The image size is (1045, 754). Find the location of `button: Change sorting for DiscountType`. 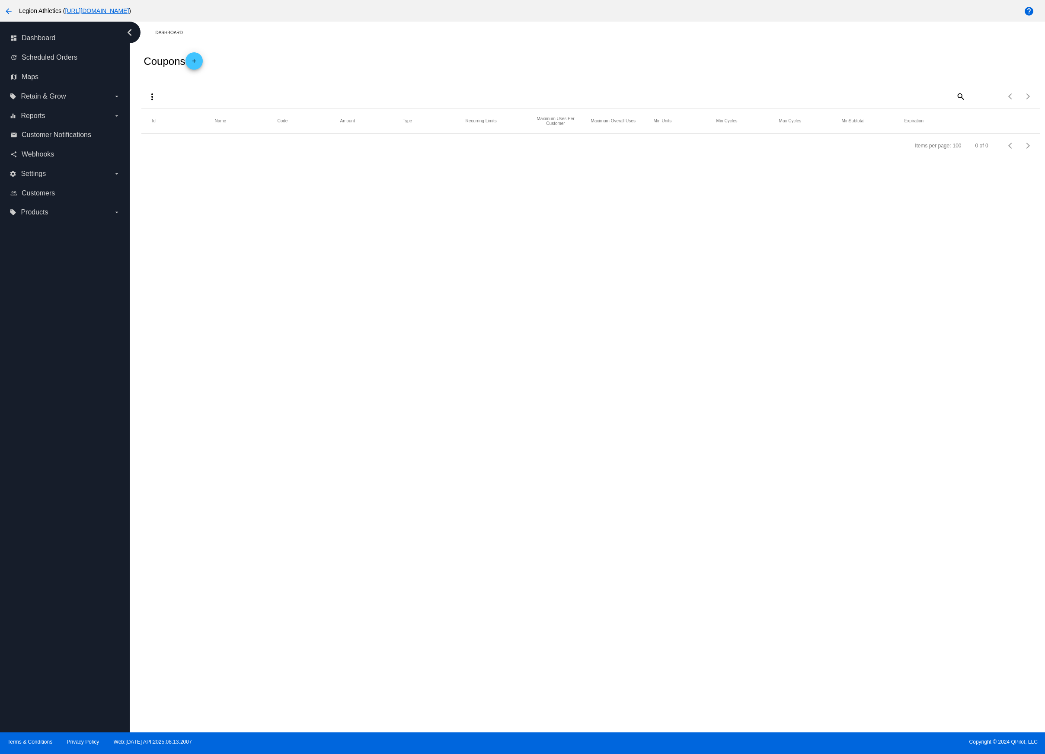

button: Change sorting for DiscountType is located at coordinates (407, 121).